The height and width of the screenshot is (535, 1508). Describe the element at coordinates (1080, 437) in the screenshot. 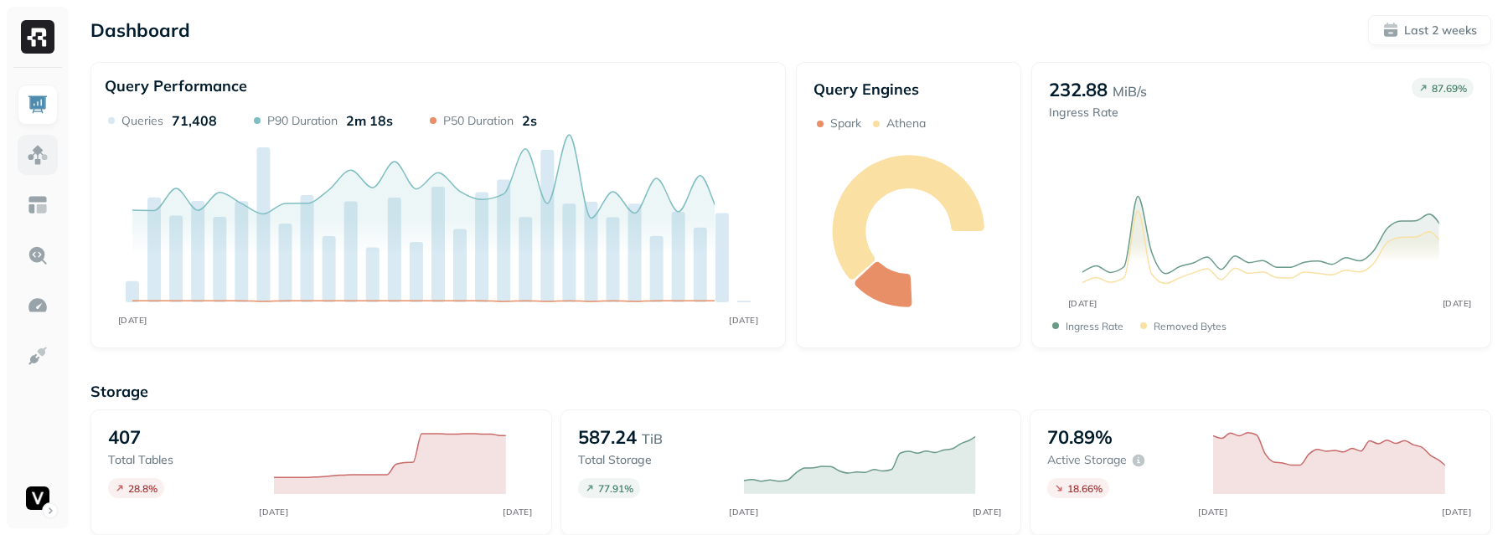

I see `p: 70.89%` at that location.